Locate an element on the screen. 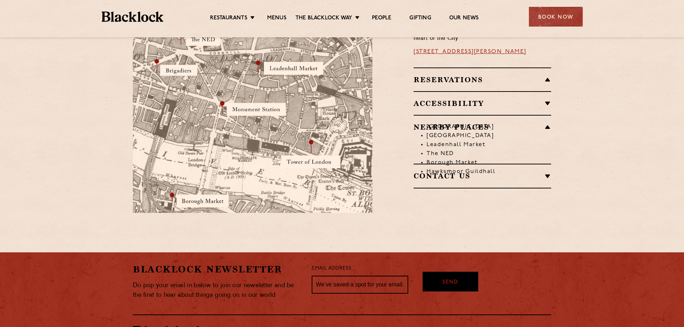 This screenshot has width=684, height=327. a: Our News is located at coordinates (464, 19).